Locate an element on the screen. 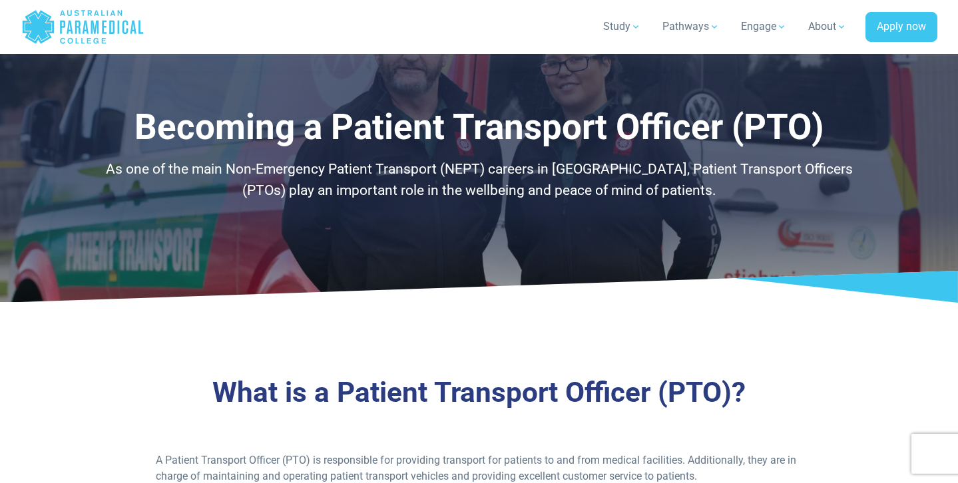 The height and width of the screenshot is (483, 958). a: About is located at coordinates (828, 27).